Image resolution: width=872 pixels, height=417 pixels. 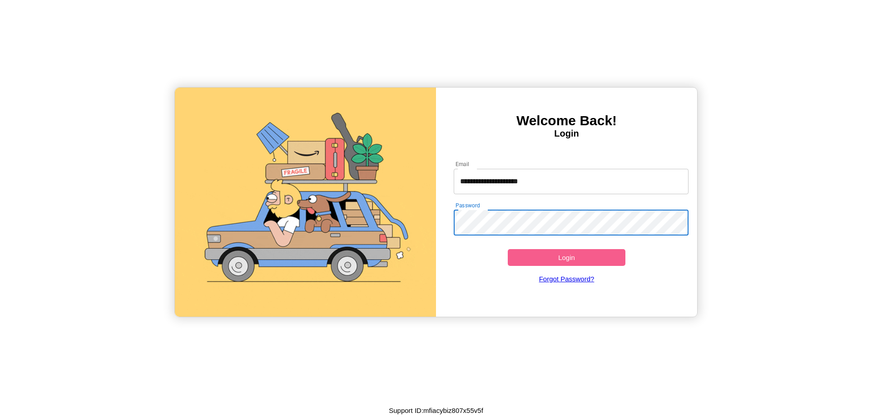 I want to click on h3: Welcome Back!, so click(x=566, y=121).